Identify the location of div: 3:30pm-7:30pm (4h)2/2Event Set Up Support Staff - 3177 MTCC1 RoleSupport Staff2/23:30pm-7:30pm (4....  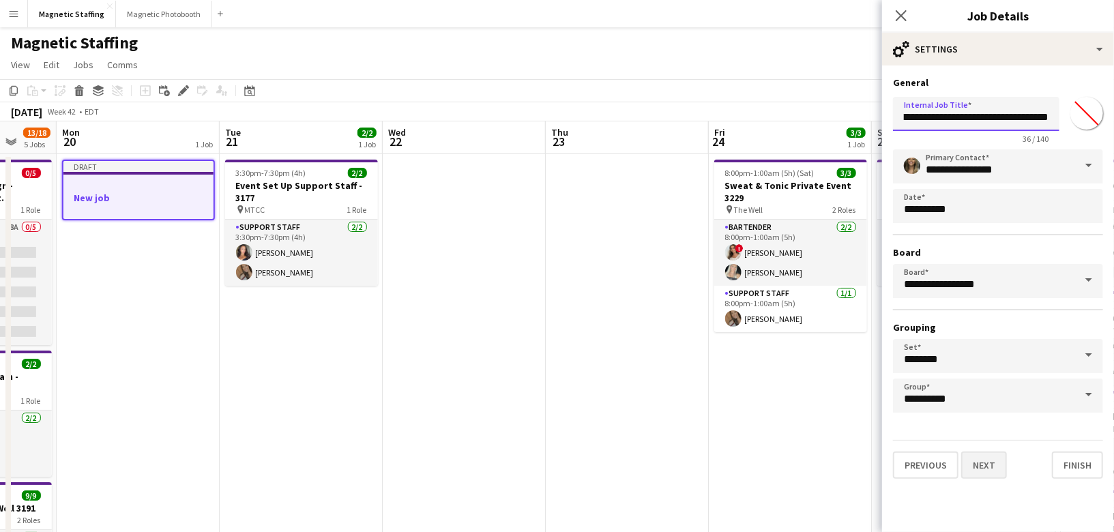
(302, 222).